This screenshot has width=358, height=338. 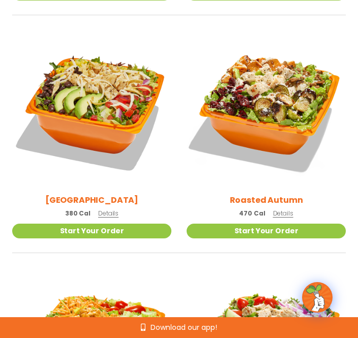 What do you see at coordinates (266, 200) in the screenshot?
I see `h2: Roasted Autumn` at bounding box center [266, 200].